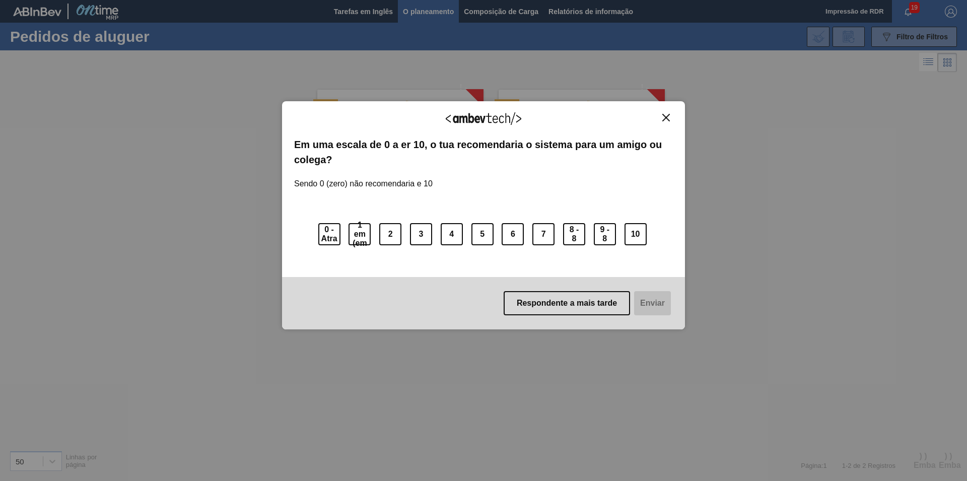 The image size is (967, 481). Describe the element at coordinates (567, 303) in the screenshot. I see `button: Respondente a mais tarde` at that location.